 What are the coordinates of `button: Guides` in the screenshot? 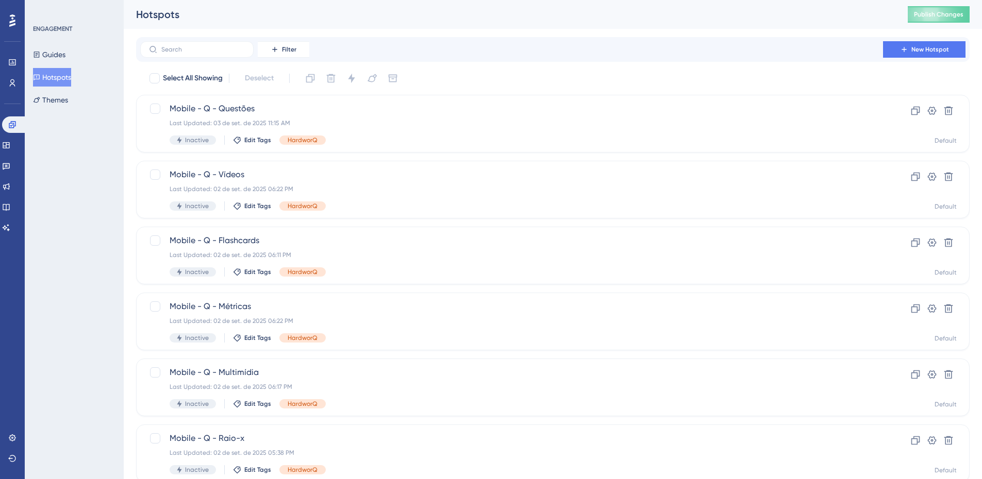 It's located at (49, 55).